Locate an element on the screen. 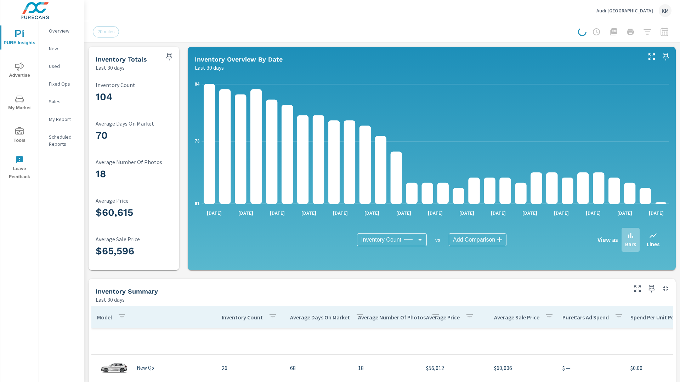 The width and height of the screenshot is (680, 382). p: $60,006 is located at coordinates (522, 368).